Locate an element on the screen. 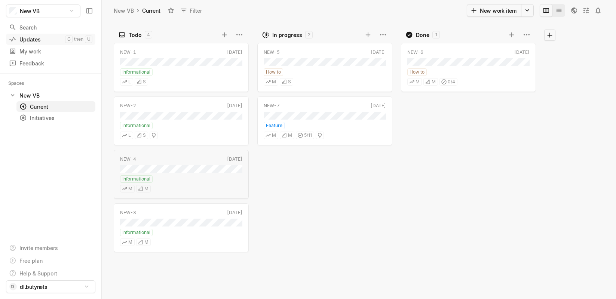 The width and height of the screenshot is (616, 299). span: New VB is located at coordinates (30, 11).